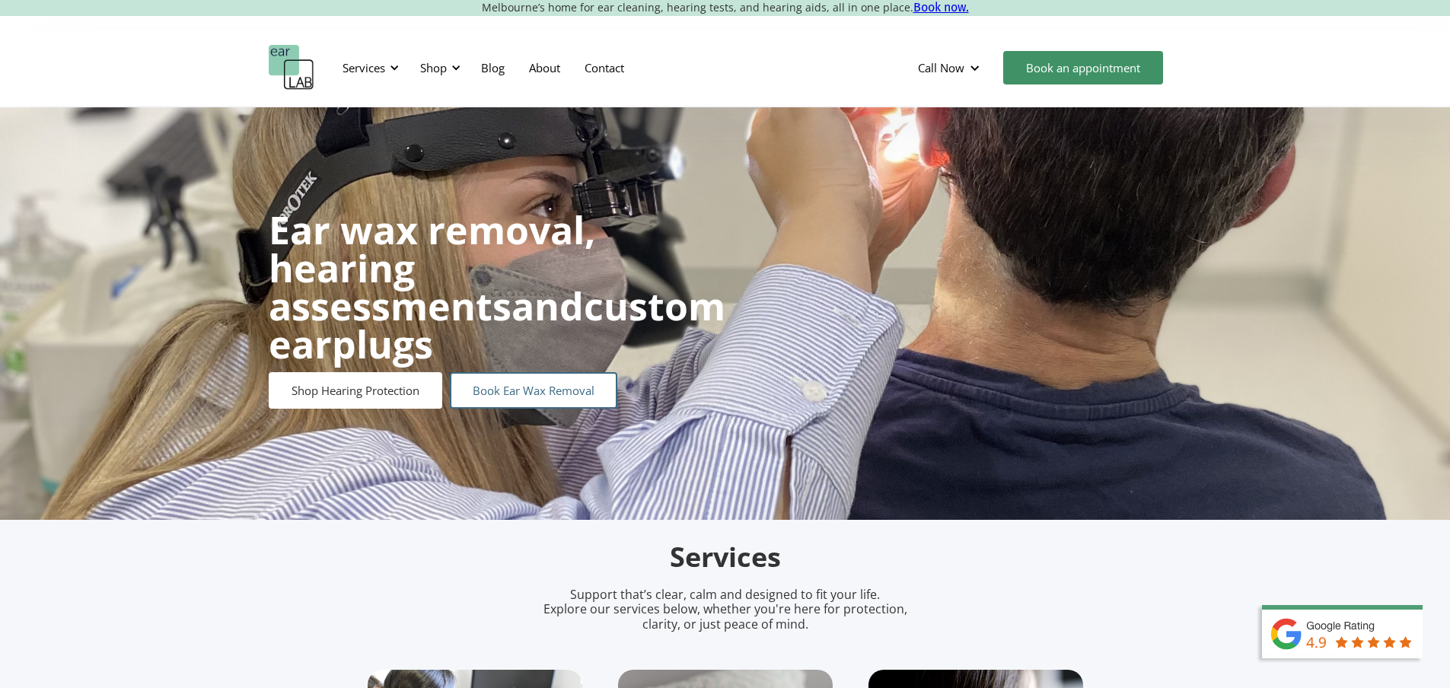  Describe the element at coordinates (1083, 68) in the screenshot. I see `a: Book an appointment` at that location.